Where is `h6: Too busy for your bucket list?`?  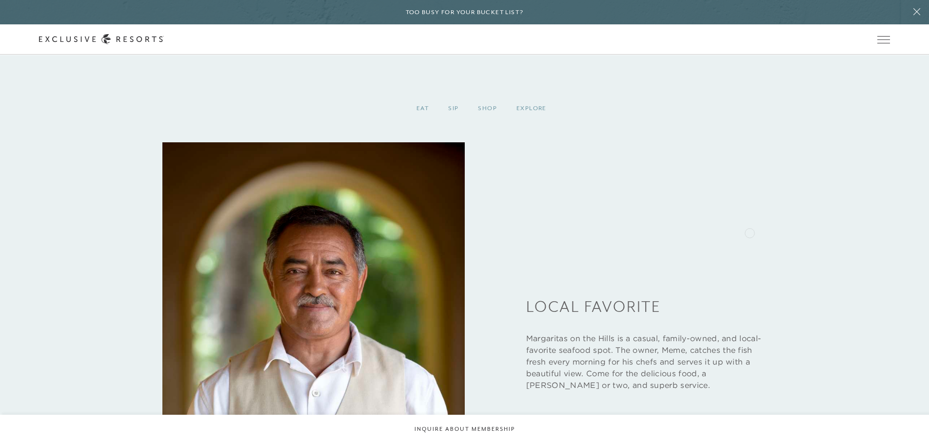
h6: Too busy for your bucket list? is located at coordinates (465, 12).